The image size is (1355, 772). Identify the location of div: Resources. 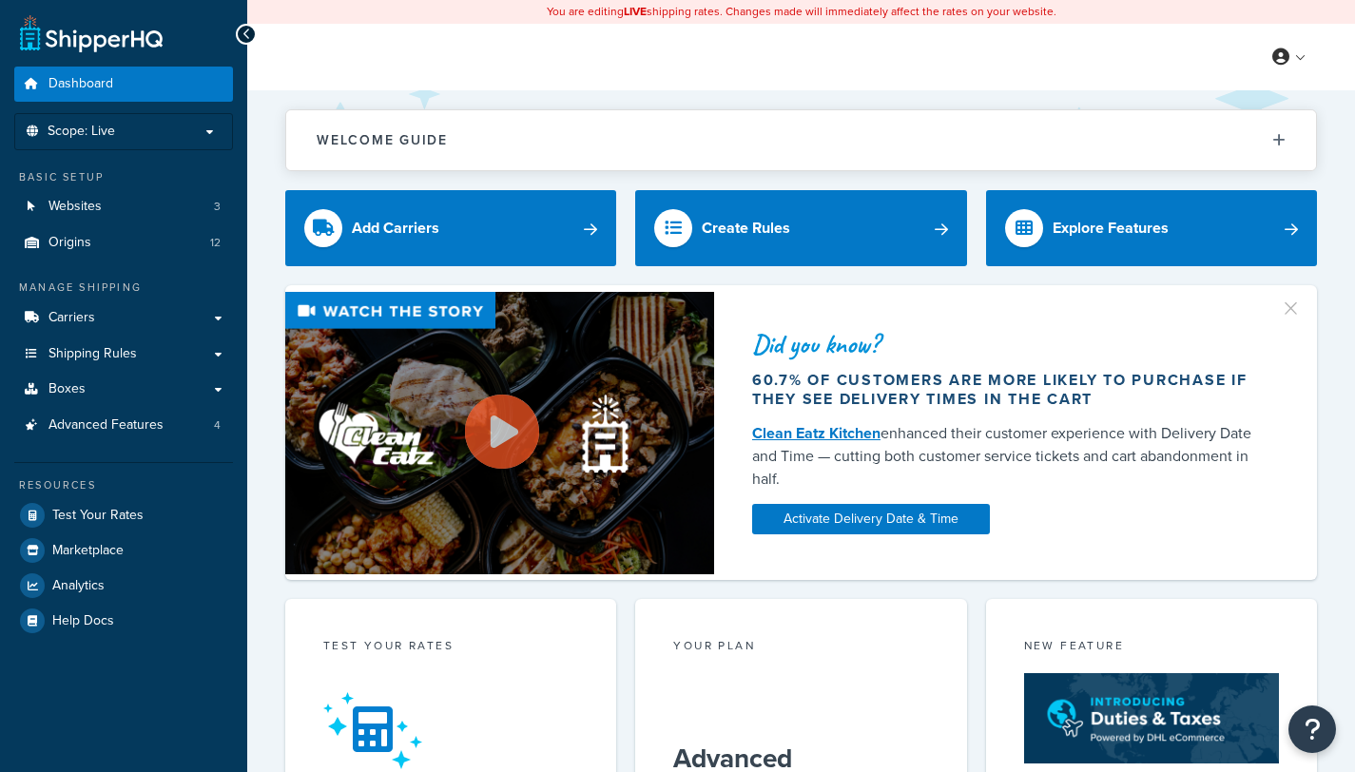
(124, 485).